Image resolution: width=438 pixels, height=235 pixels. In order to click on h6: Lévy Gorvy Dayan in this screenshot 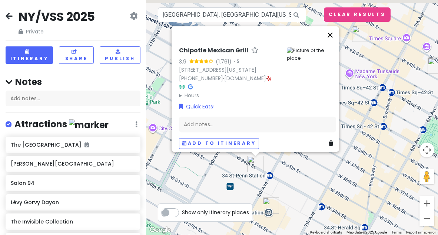, I will do `click(73, 202)`.